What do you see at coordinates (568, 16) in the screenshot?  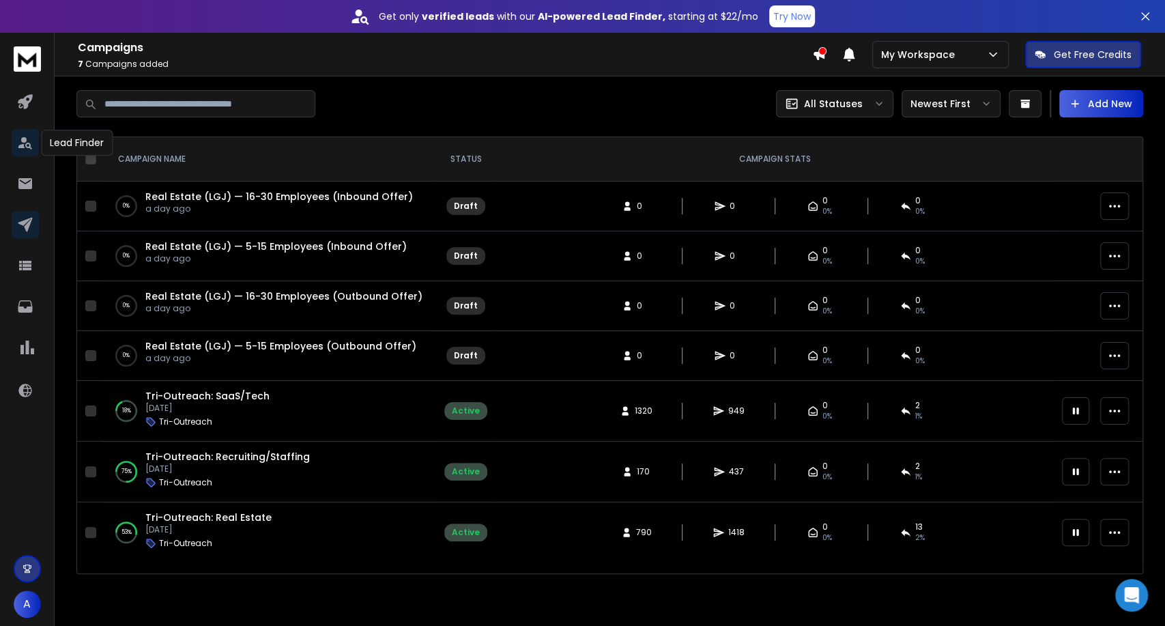 I see `p: Get only with our starting at $22/mo` at bounding box center [568, 16].